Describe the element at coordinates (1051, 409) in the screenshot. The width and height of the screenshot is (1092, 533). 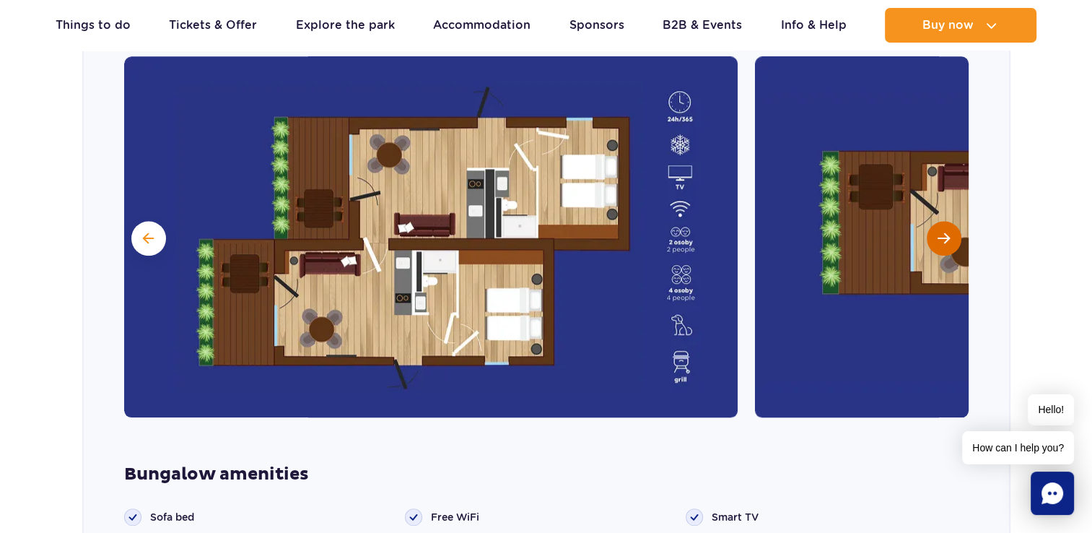
I see `span: Hello!` at that location.